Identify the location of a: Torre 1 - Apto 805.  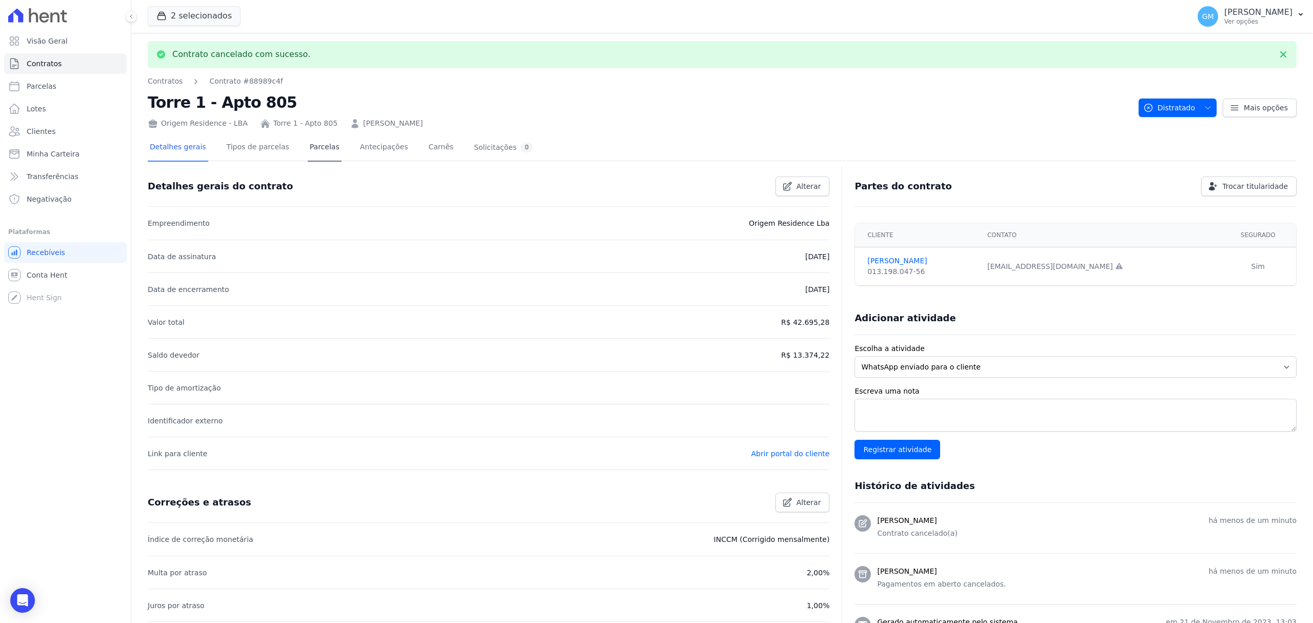
(305, 123).